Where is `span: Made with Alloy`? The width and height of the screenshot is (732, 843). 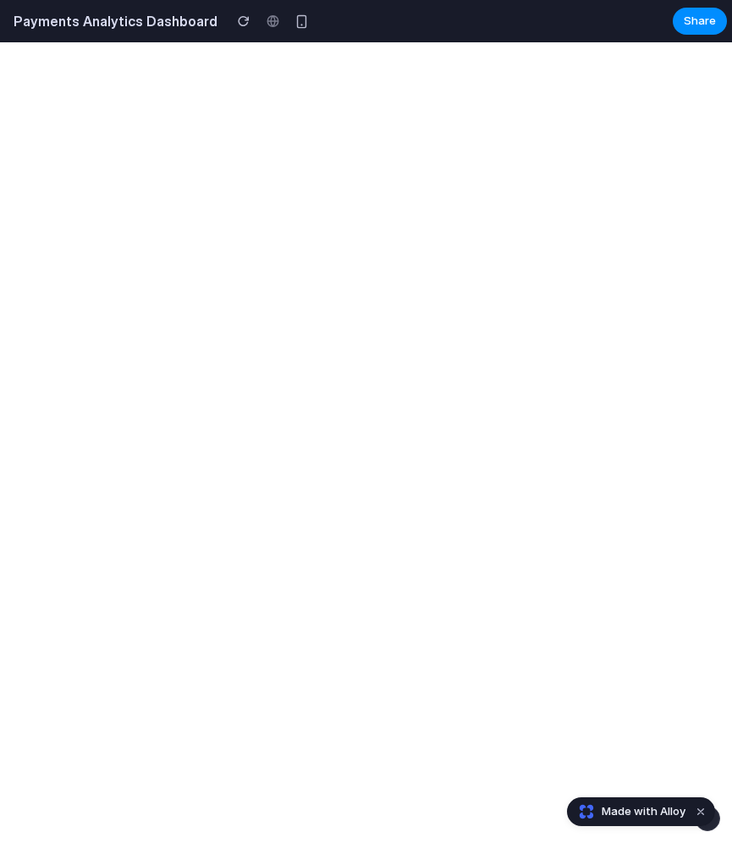 span: Made with Alloy is located at coordinates (644, 812).